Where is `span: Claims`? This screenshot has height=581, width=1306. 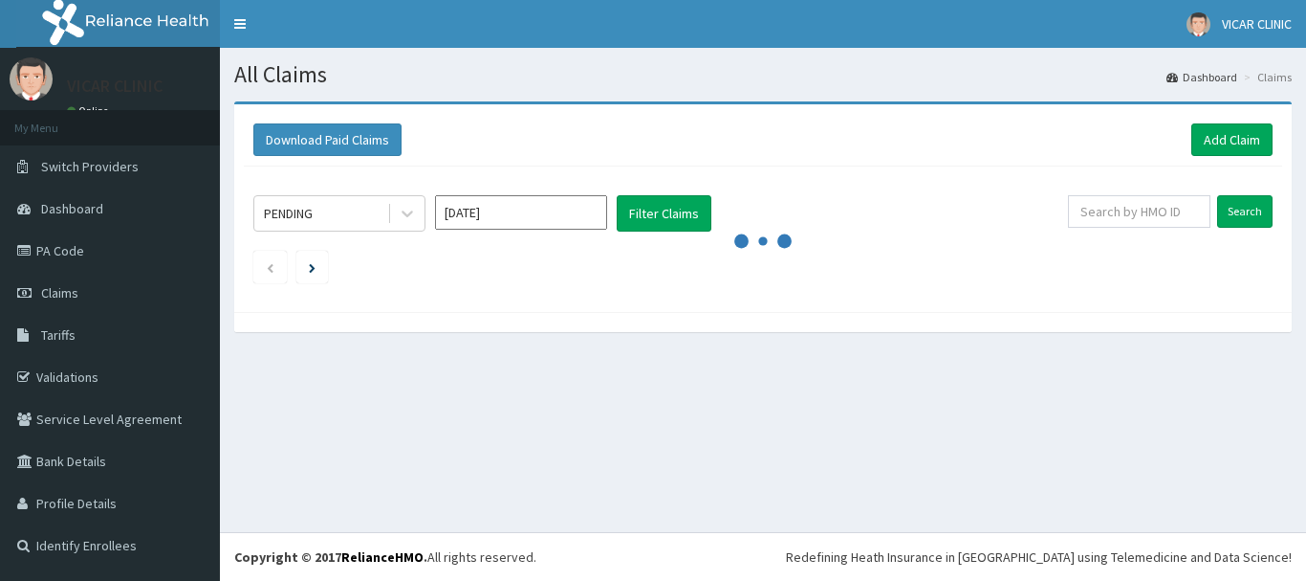 span: Claims is located at coordinates (59, 293).